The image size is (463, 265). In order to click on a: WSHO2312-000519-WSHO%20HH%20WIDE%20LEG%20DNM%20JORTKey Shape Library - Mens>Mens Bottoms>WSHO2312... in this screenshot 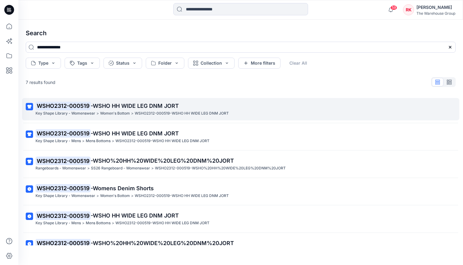, I will do `click(241, 246)`.